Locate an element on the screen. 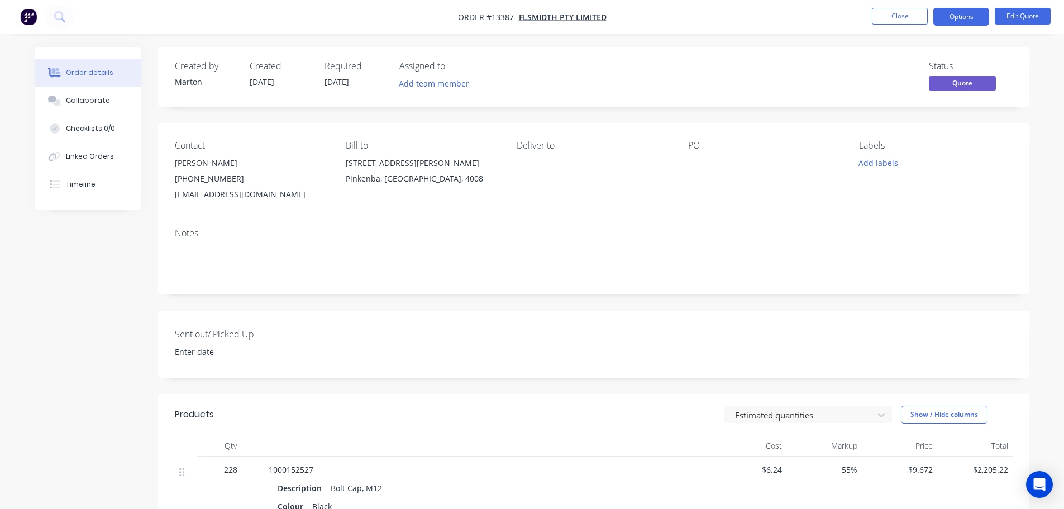 The image size is (1064, 509). span: Order #13387 - is located at coordinates (488, 17).